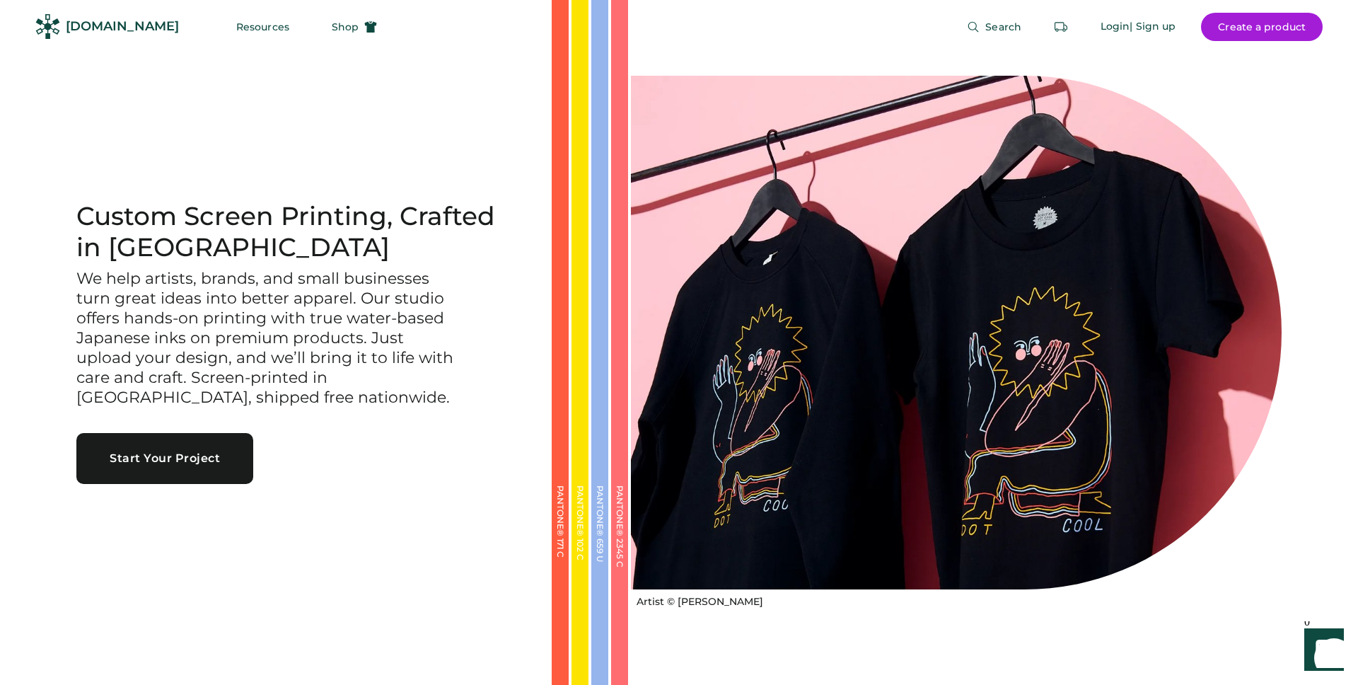  What do you see at coordinates (267, 338) in the screenshot?
I see `h3: We help artists, brands, and small businesses turn great ideas into better apparel. Our studio of...` at bounding box center [267, 338].